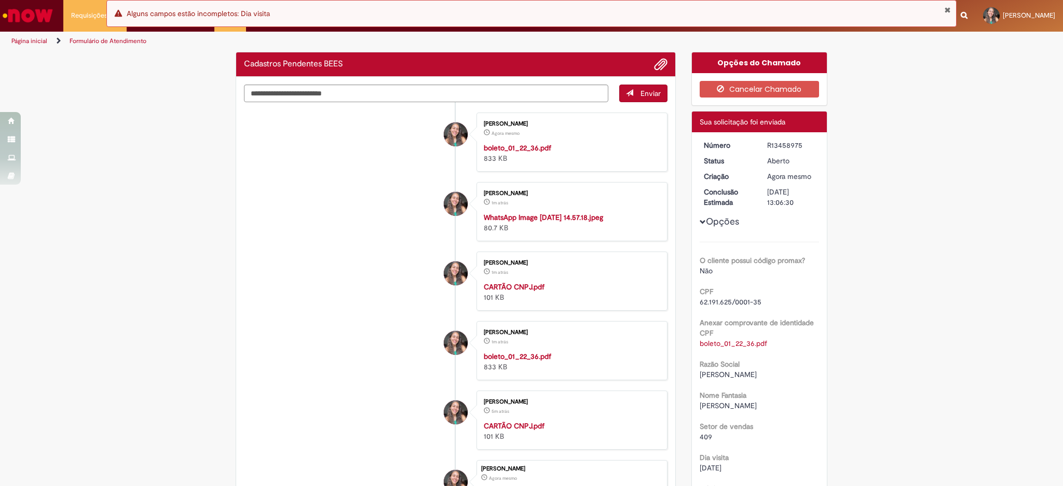 The width and height of the screenshot is (1063, 486). Describe the element at coordinates (89, 16) in the screenshot. I see `span: Requisições` at that location.